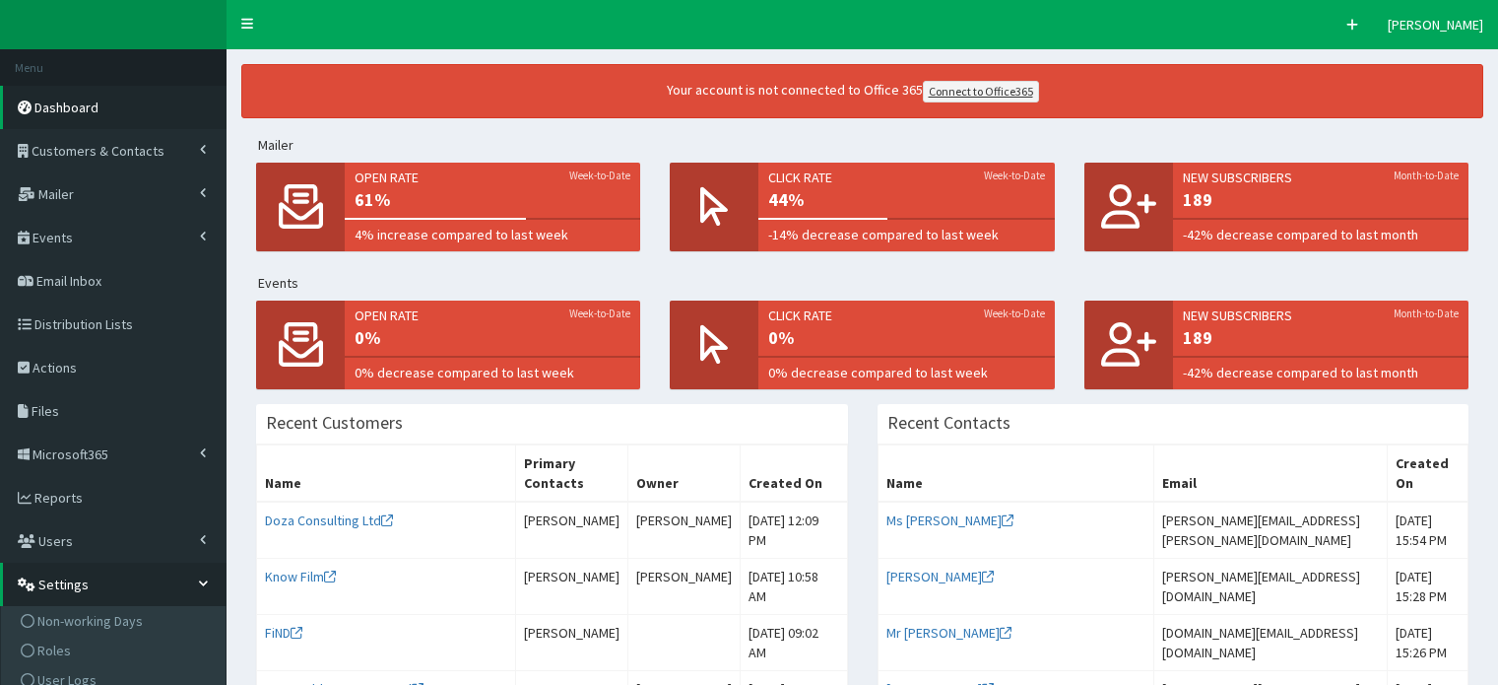  I want to click on a: Connect to Office365, so click(981, 92).